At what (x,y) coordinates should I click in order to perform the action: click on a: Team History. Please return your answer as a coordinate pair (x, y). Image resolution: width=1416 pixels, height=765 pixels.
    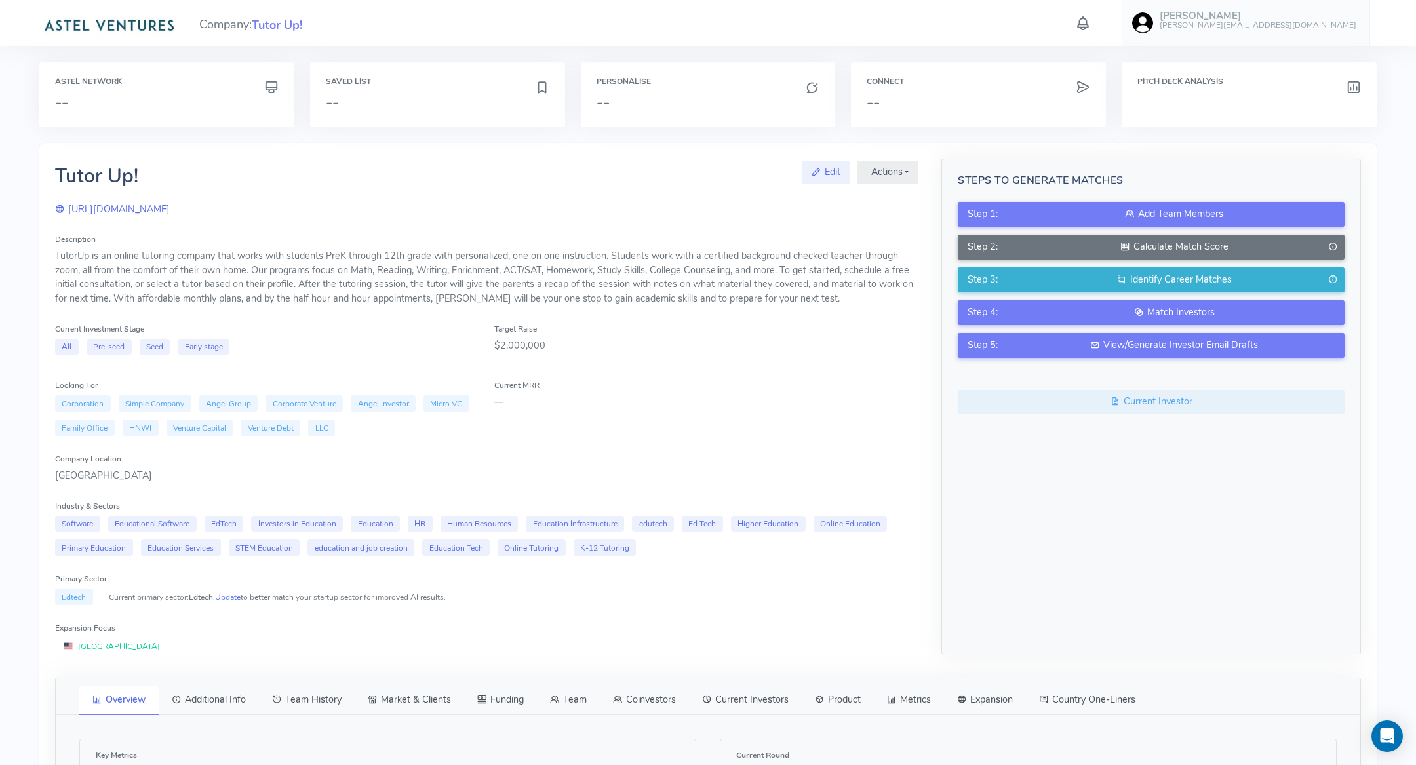
    Looking at the image, I should click on (307, 700).